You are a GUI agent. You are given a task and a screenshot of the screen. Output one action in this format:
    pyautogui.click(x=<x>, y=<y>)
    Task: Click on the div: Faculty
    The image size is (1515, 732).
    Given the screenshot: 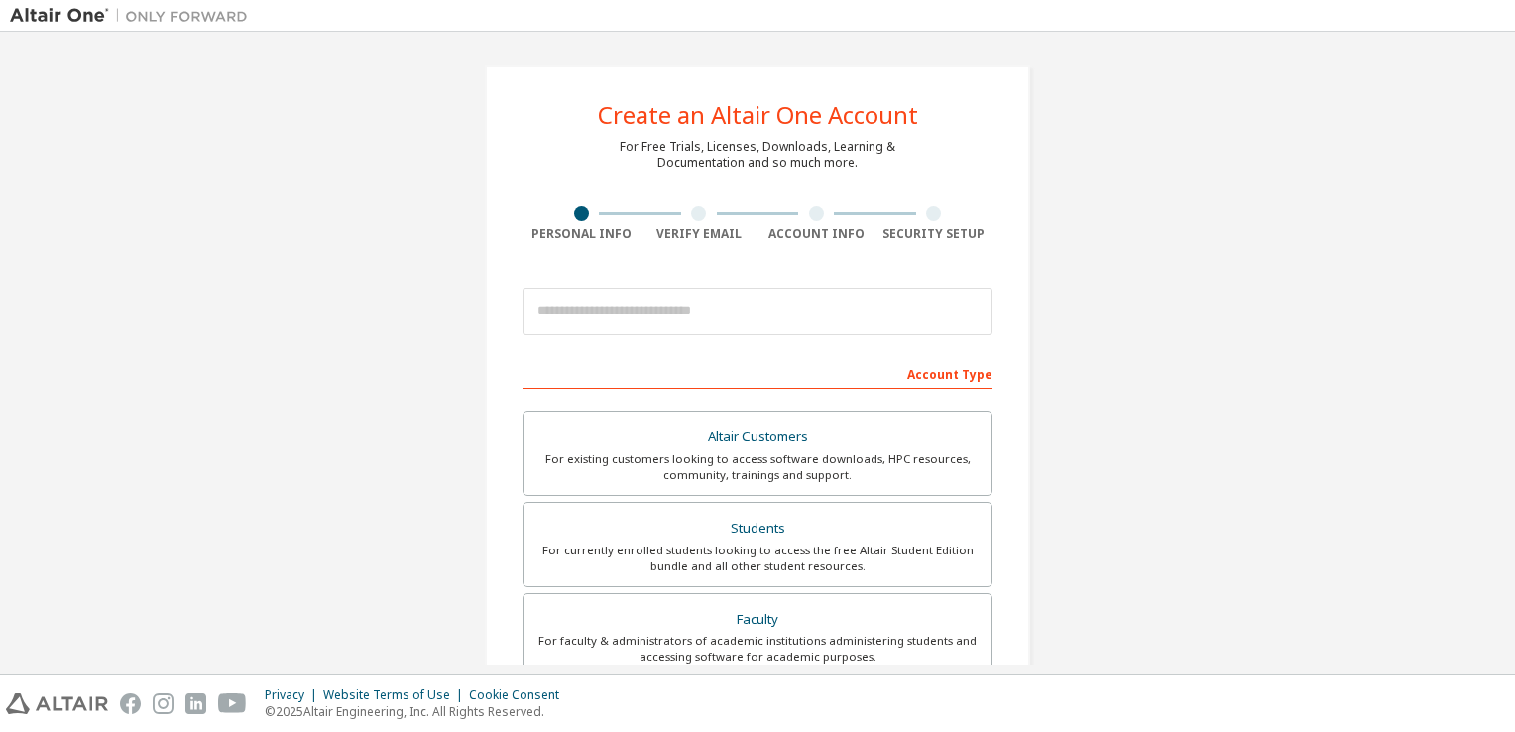 What is the action you would take?
    pyautogui.click(x=758, y=620)
    